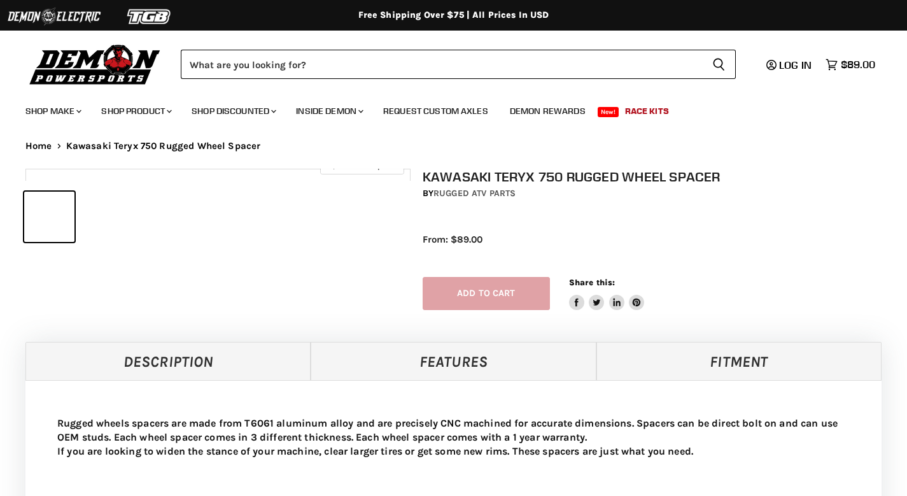 Image resolution: width=907 pixels, height=496 pixels. I want to click on span: From: $89.00, so click(453, 239).